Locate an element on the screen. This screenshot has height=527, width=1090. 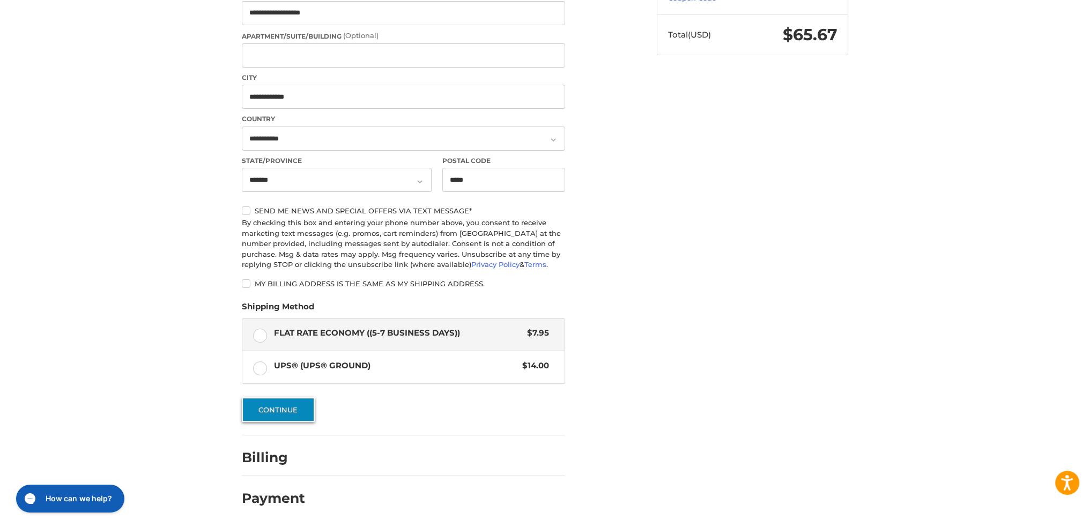
button: Open gorgias live chat is located at coordinates (60, 18).